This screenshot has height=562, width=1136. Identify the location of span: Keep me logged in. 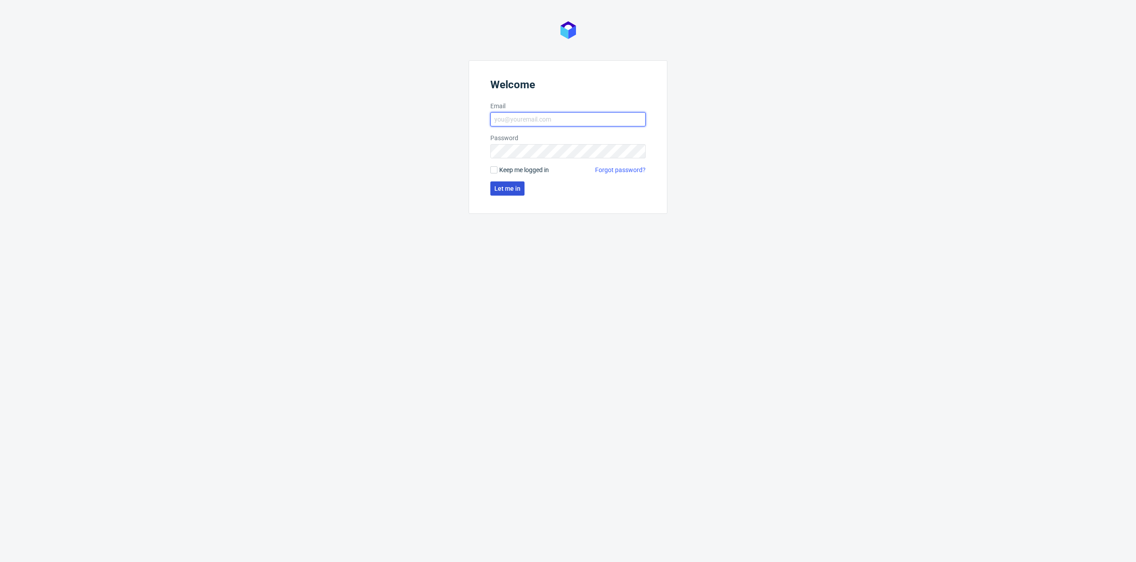
(524, 170).